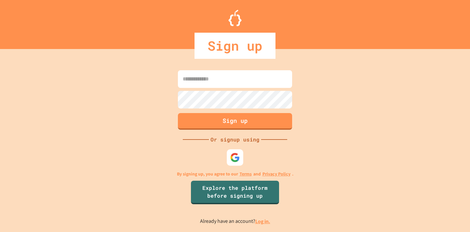 The image size is (470, 232). What do you see at coordinates (245, 174) in the screenshot?
I see `a: Terms` at bounding box center [245, 174].